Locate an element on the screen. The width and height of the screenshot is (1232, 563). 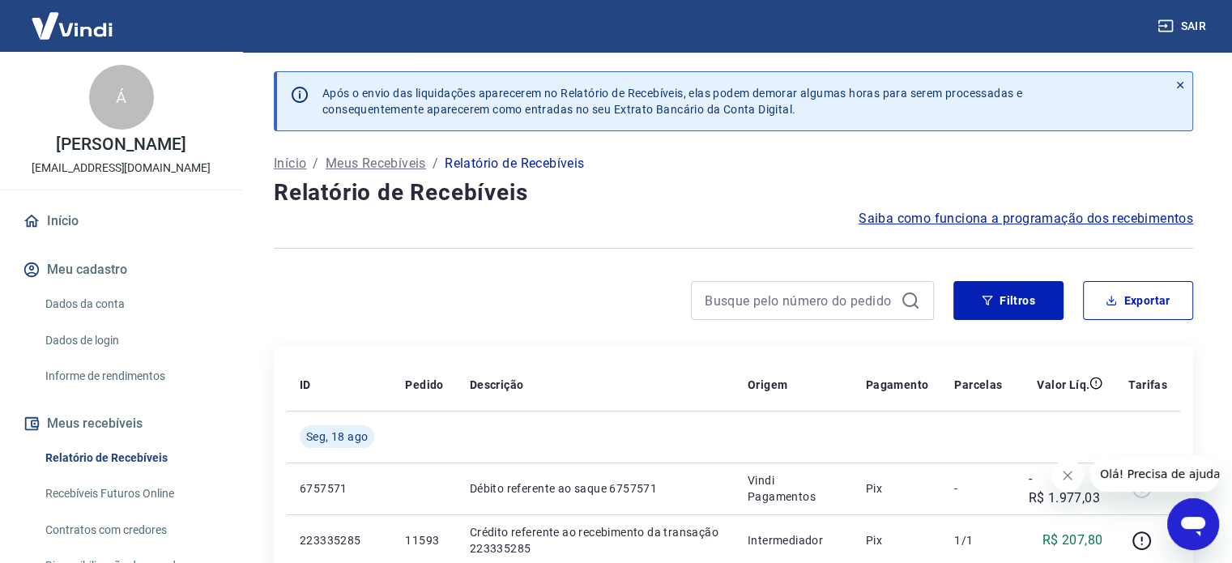
p: 6757571 is located at coordinates (339, 488).